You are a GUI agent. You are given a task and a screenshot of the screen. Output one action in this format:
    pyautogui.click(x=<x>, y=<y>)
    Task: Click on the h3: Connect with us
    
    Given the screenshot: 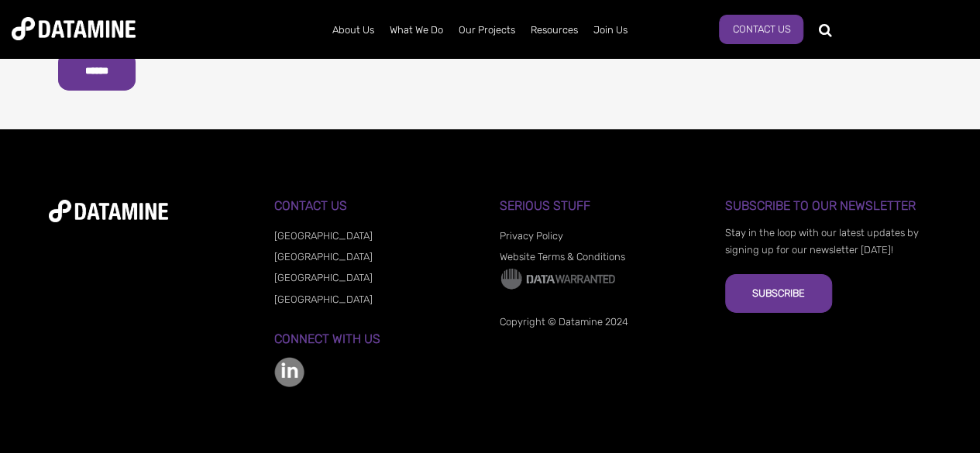 What is the action you would take?
    pyautogui.click(x=377, y=339)
    